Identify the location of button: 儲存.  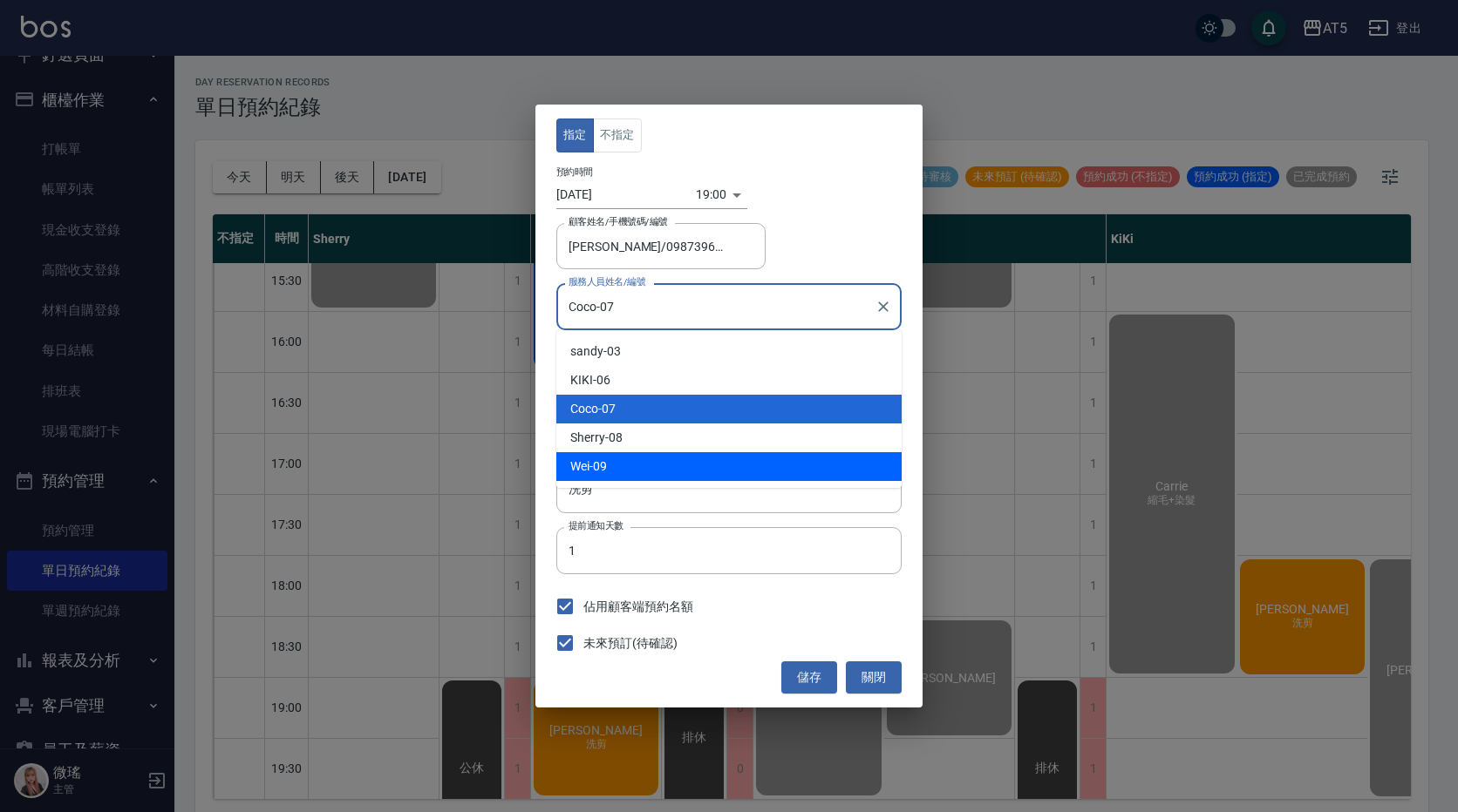
(809, 677).